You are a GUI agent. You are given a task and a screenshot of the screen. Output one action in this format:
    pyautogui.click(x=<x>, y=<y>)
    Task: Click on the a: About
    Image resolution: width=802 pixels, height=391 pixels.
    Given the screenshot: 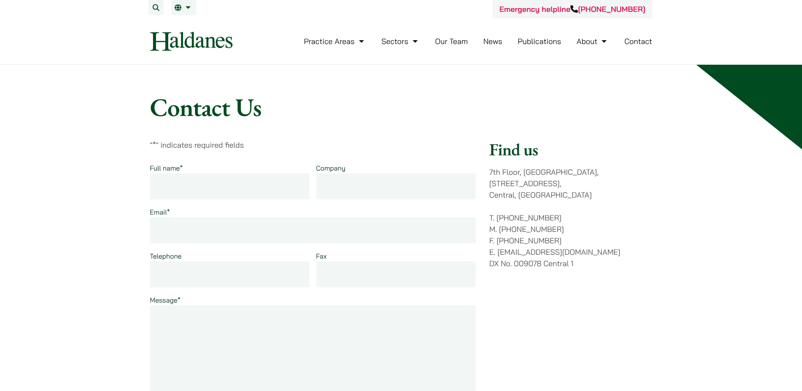 What is the action you would take?
    pyautogui.click(x=593, y=41)
    